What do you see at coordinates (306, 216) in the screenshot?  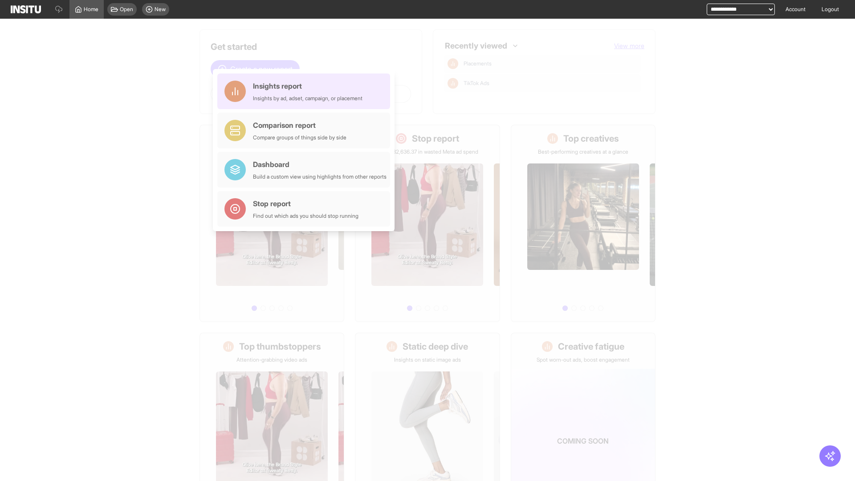 I see `div: Find out which ads you should stop running` at bounding box center [306, 216].